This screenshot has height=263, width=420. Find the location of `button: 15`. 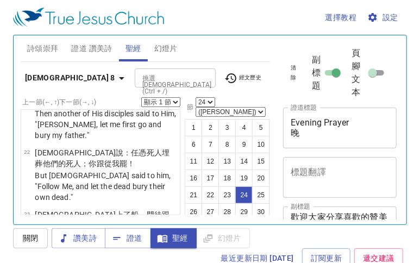

button: 15 is located at coordinates (261, 161).